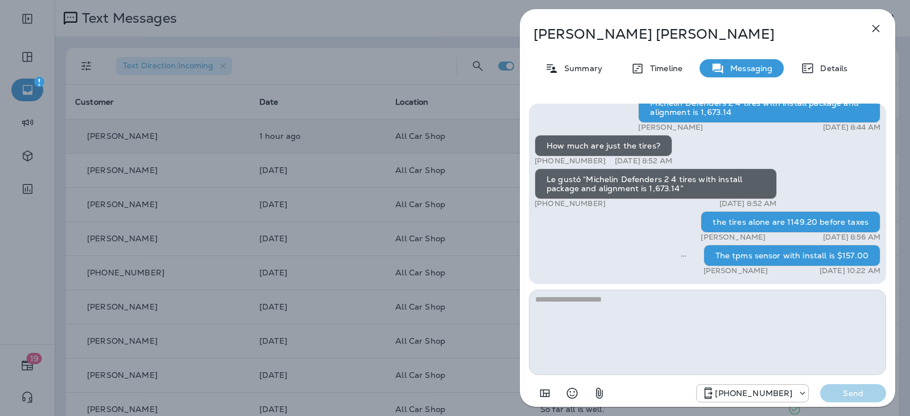 Image resolution: width=910 pixels, height=416 pixels. What do you see at coordinates (545, 393) in the screenshot?
I see `button: Add in a premade template` at bounding box center [545, 393].